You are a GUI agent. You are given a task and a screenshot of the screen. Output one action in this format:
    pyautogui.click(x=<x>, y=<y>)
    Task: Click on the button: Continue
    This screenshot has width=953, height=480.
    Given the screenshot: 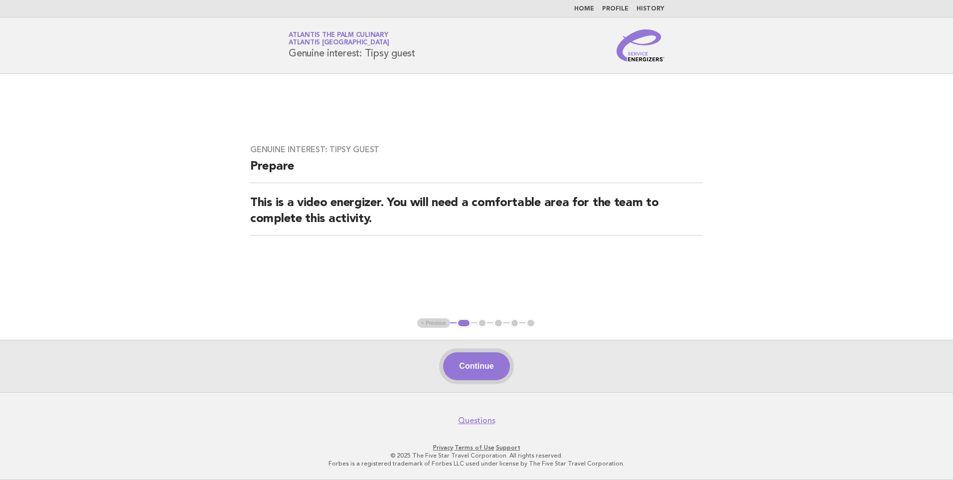 What is the action you would take?
    pyautogui.click(x=476, y=366)
    